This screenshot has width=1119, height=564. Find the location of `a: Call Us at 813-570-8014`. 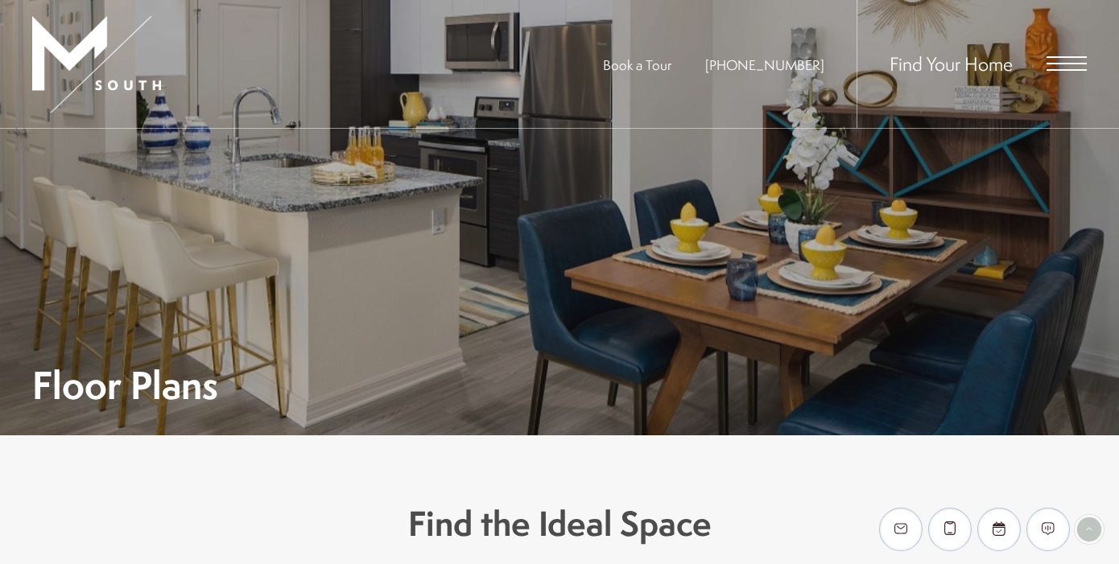

a: Call Us at 813-570-8014 is located at coordinates (765, 64).